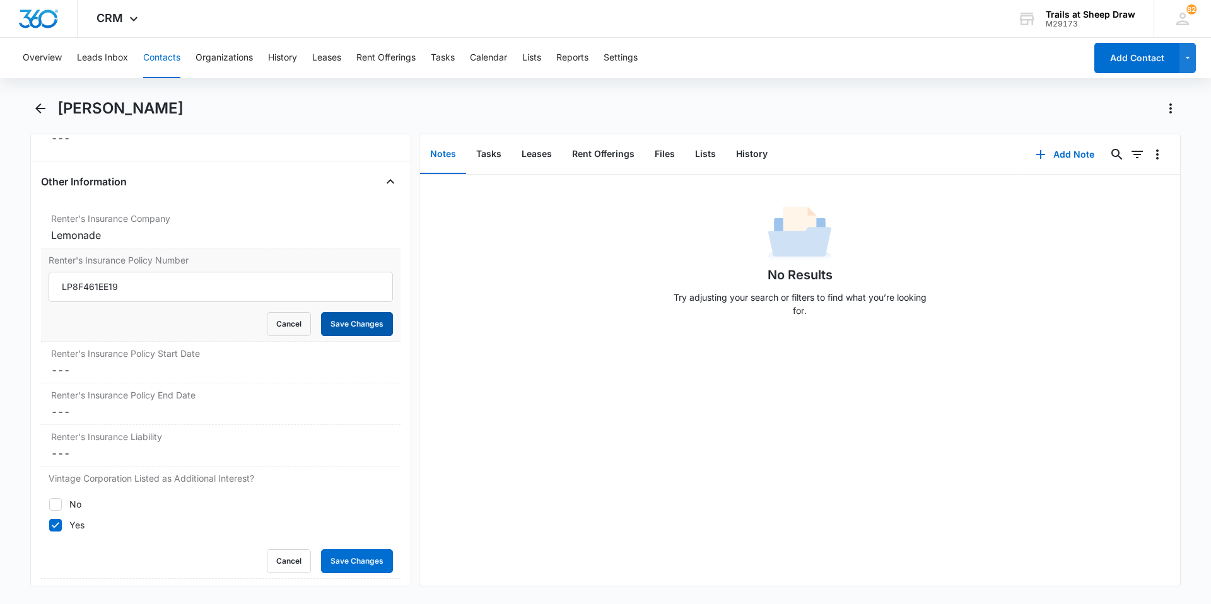 The height and width of the screenshot is (604, 1211). Describe the element at coordinates (221, 437) in the screenshot. I see `label: Renter's Insurance Liability` at that location.